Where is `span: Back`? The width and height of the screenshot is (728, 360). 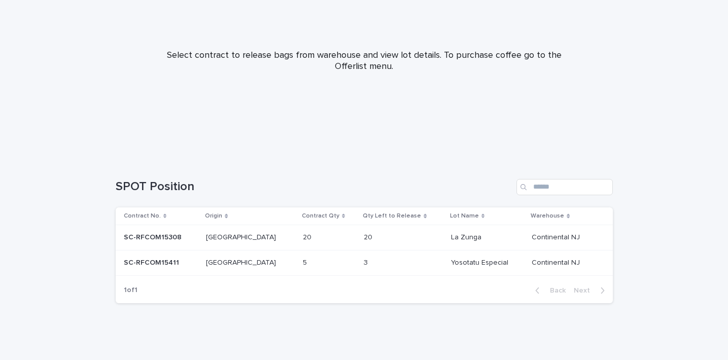 span: Back is located at coordinates (554, 291).